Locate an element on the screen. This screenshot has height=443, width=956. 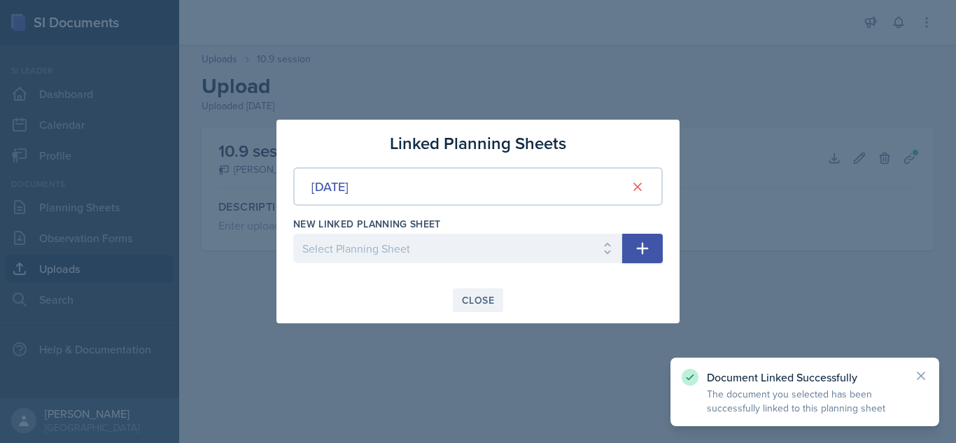
button: Close is located at coordinates (478, 300).